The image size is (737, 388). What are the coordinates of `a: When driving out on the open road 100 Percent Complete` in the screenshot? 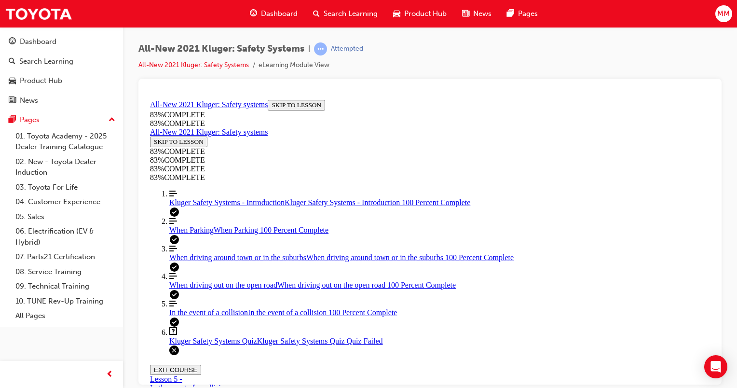 It's located at (293, 185).